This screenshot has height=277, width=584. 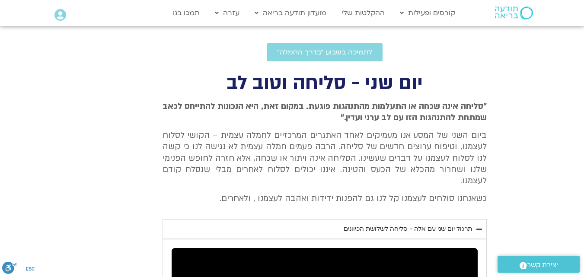 What do you see at coordinates (291, 13) in the screenshot?
I see `a: מועדון תודעה בריאה` at bounding box center [291, 13].